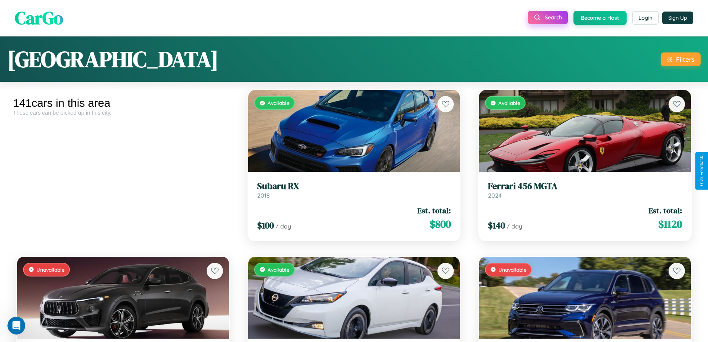  I want to click on button: Login, so click(645, 18).